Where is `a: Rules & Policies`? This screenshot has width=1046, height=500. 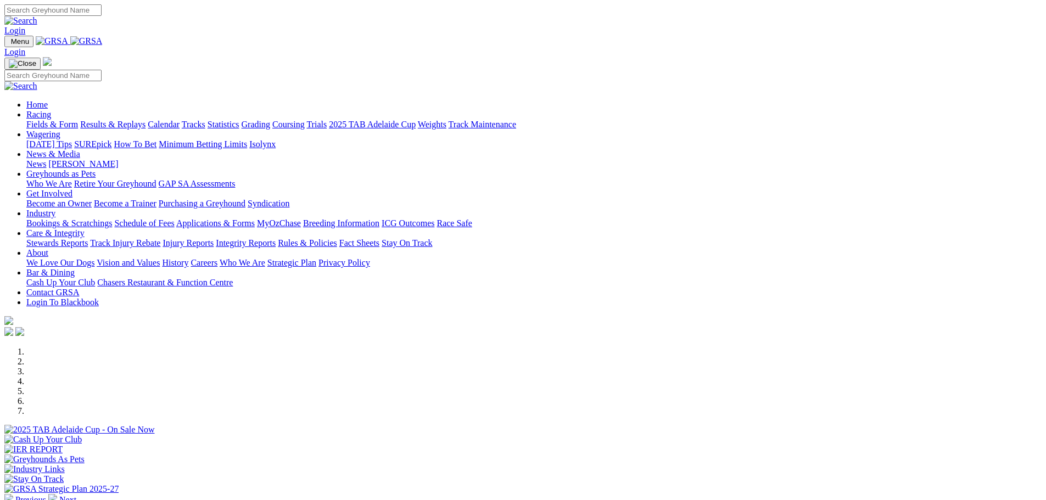 a: Rules & Policies is located at coordinates (308, 243).